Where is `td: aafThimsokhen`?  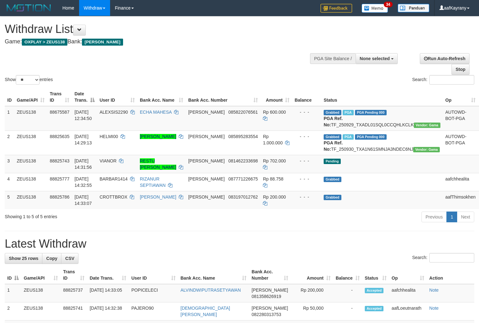
td: aafThimsokhen is located at coordinates (461, 200).